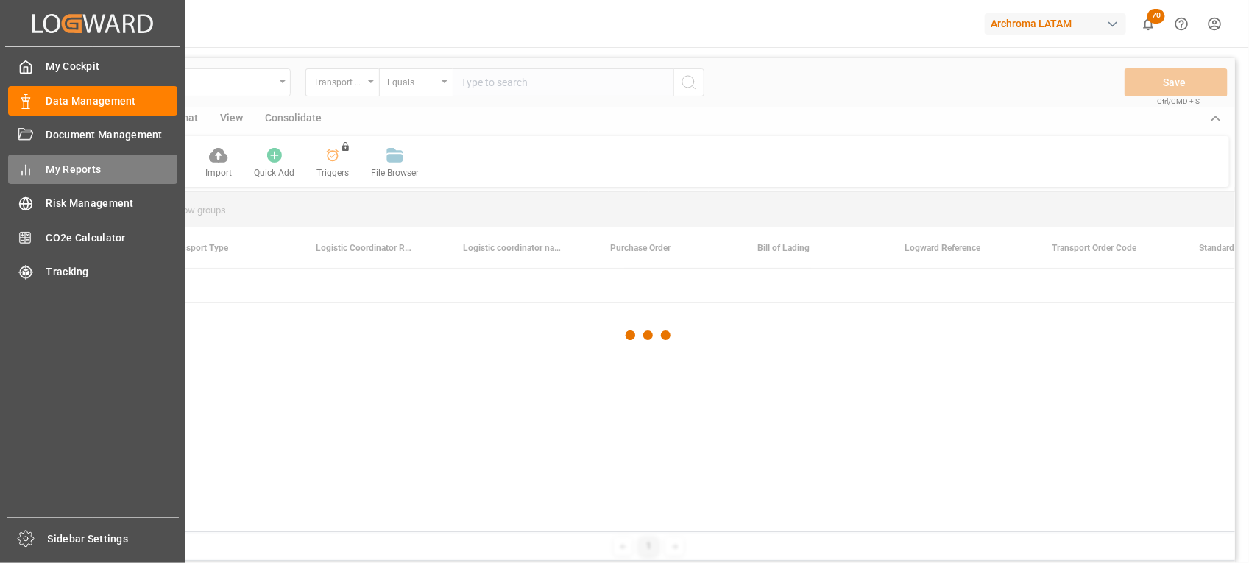 This screenshot has height=563, width=1249. Describe the element at coordinates (1181, 24) in the screenshot. I see `button: Help Center` at that location.